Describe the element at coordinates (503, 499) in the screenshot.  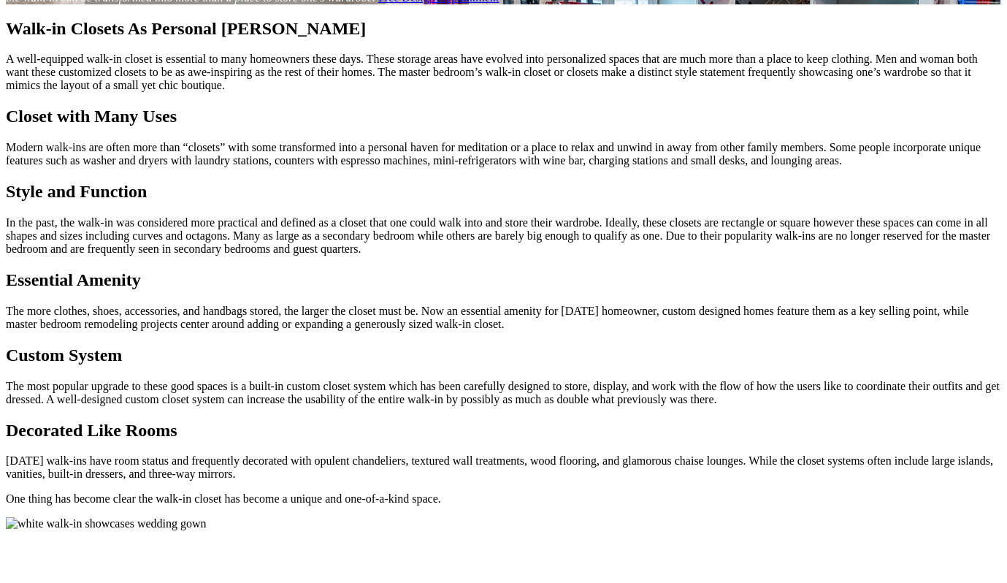
I see `p: One thing has become clear the walk-in closet has become a unique and one-of-a-kind space.` at that location.